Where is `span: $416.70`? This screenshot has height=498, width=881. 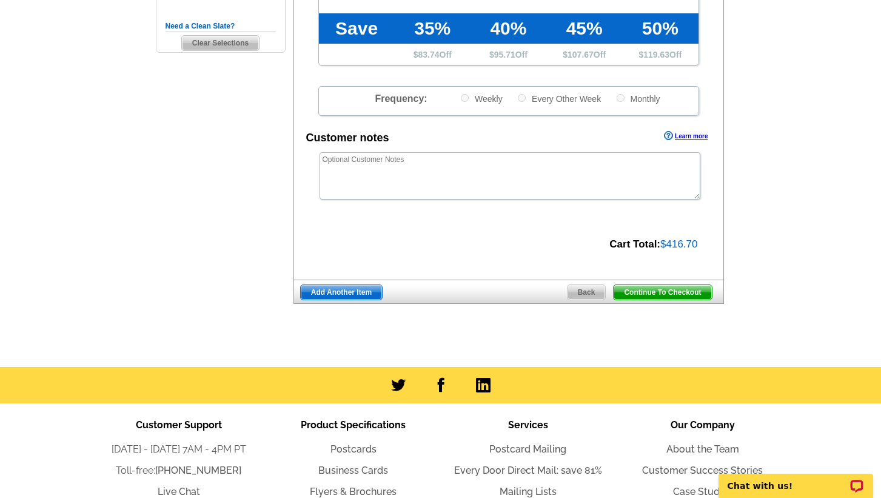
span: $416.70 is located at coordinates (678, 244).